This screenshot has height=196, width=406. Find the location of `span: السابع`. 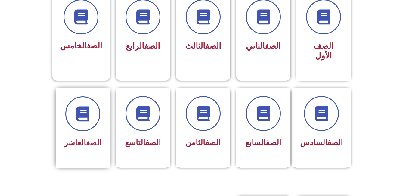

span: السابع is located at coordinates (263, 142).